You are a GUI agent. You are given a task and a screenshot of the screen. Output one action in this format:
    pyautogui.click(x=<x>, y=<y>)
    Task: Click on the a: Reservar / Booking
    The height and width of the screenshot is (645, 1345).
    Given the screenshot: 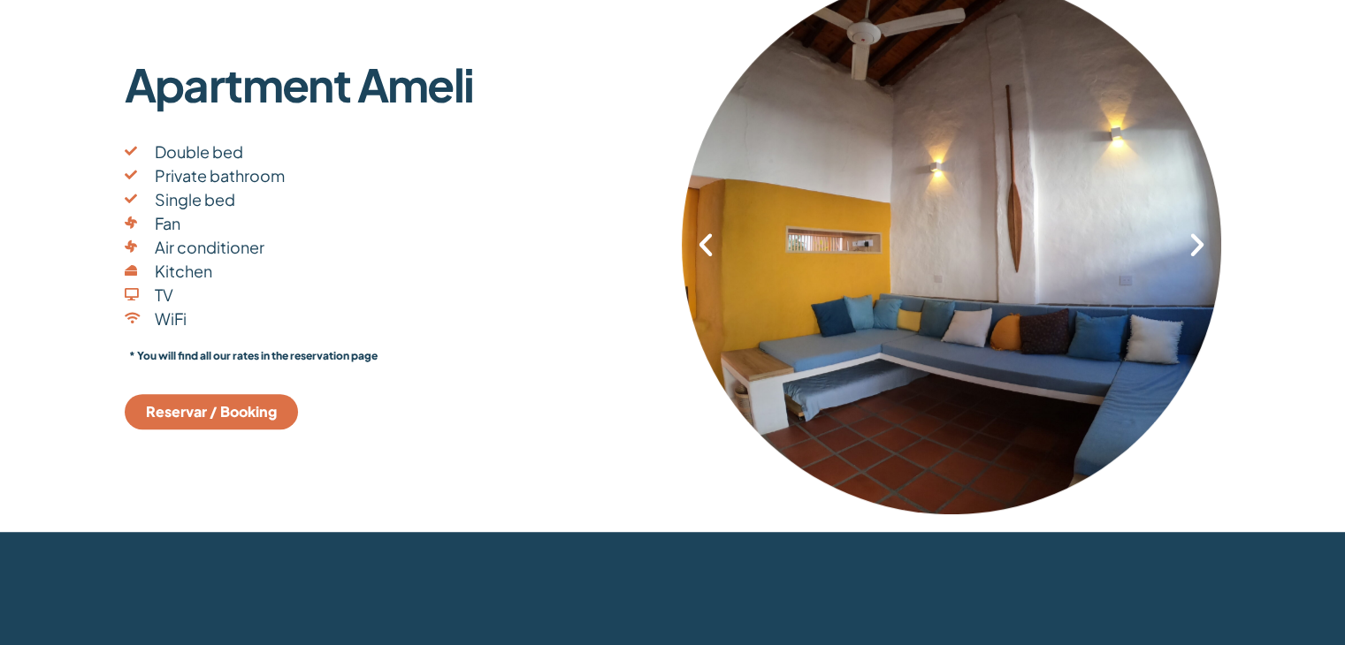 What is the action you would take?
    pyautogui.click(x=211, y=412)
    